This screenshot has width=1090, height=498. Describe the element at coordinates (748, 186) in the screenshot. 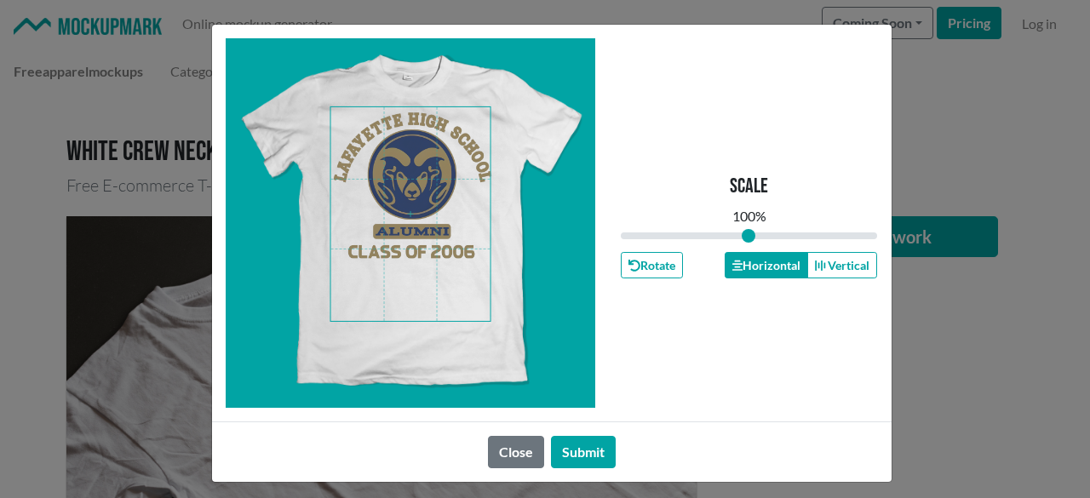

I see `p: Scale` at that location.